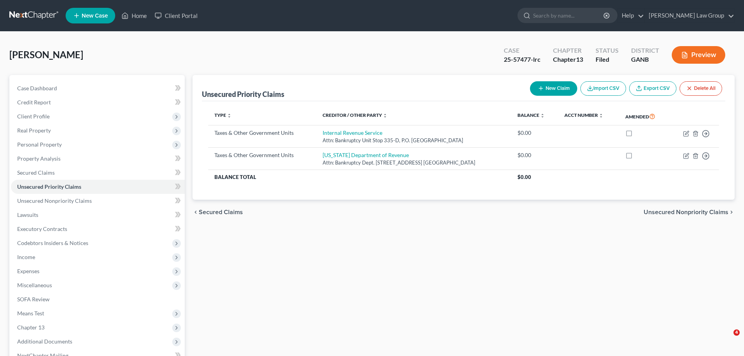 Image resolution: width=744 pixels, height=356 pixels. Describe the element at coordinates (94, 16) in the screenshot. I see `span: New Case` at that location.